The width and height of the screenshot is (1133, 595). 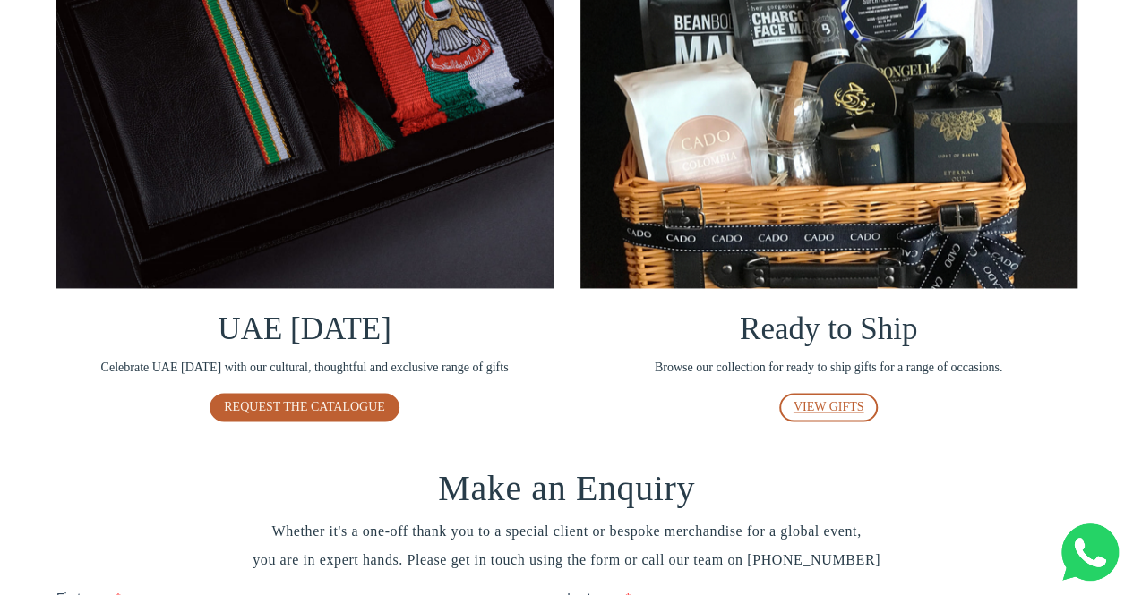 I want to click on span: Make an Enquiry, so click(x=566, y=487).